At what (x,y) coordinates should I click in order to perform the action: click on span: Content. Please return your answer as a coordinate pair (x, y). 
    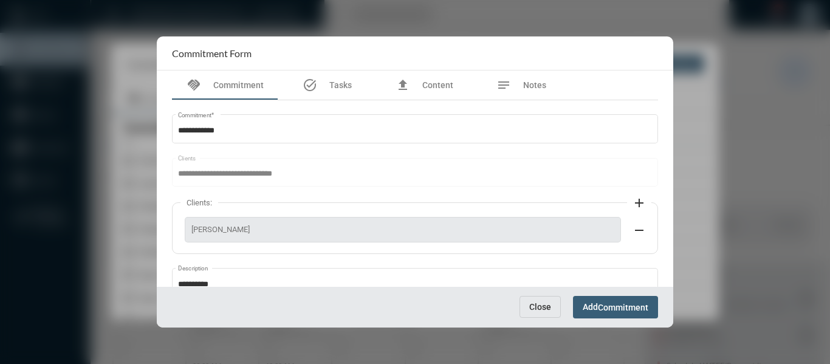
    Looking at the image, I should click on (437, 85).